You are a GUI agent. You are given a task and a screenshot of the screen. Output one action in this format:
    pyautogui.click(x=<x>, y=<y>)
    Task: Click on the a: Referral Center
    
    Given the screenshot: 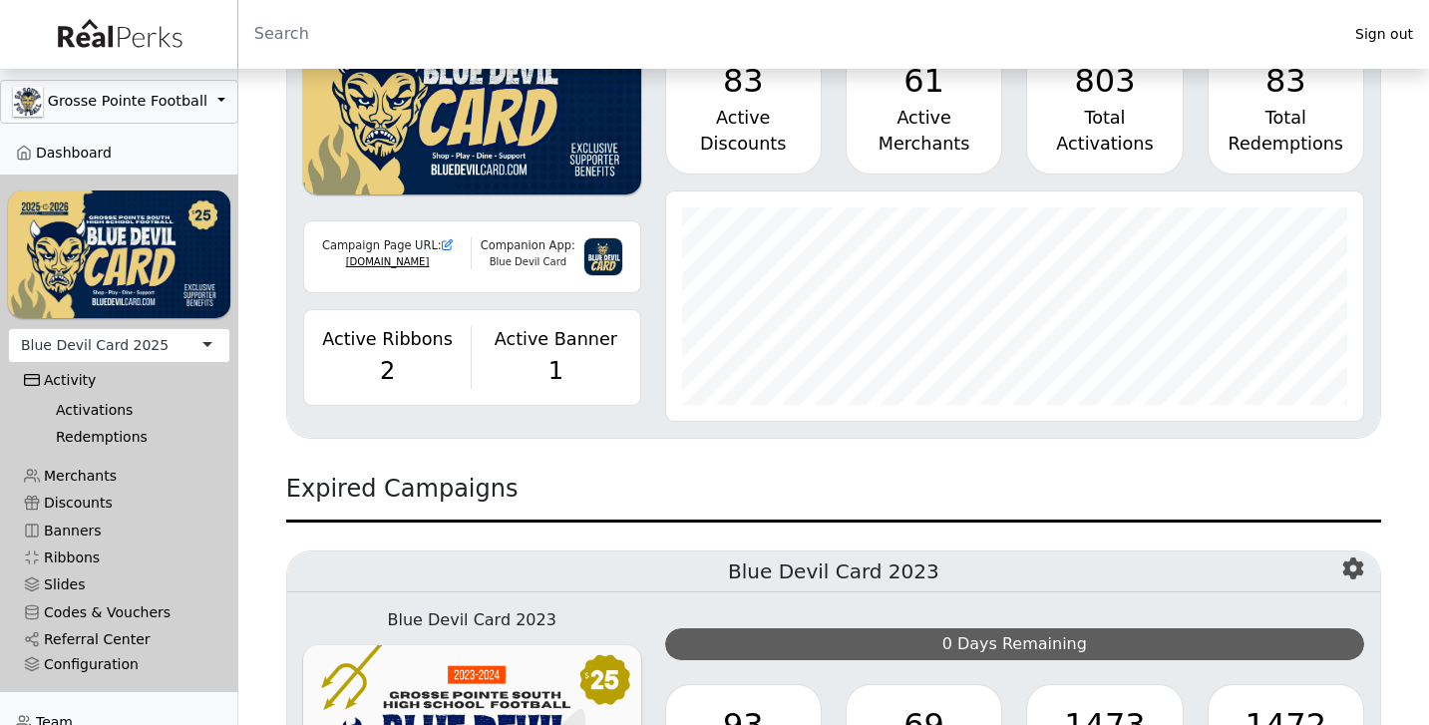 What is the action you would take?
    pyautogui.click(x=119, y=639)
    